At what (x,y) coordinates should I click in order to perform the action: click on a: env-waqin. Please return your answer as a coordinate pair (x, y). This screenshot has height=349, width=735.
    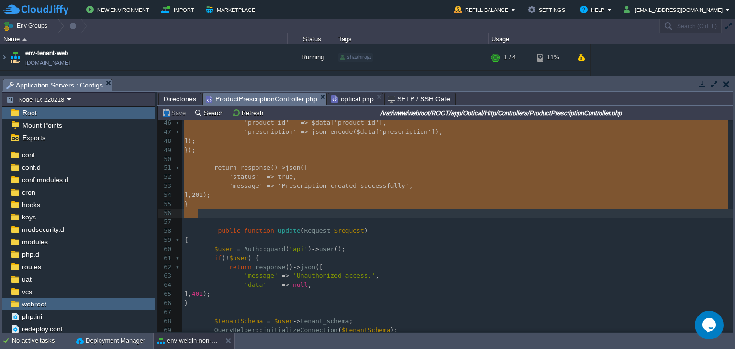
    Looking at the image, I should click on (39, 79).